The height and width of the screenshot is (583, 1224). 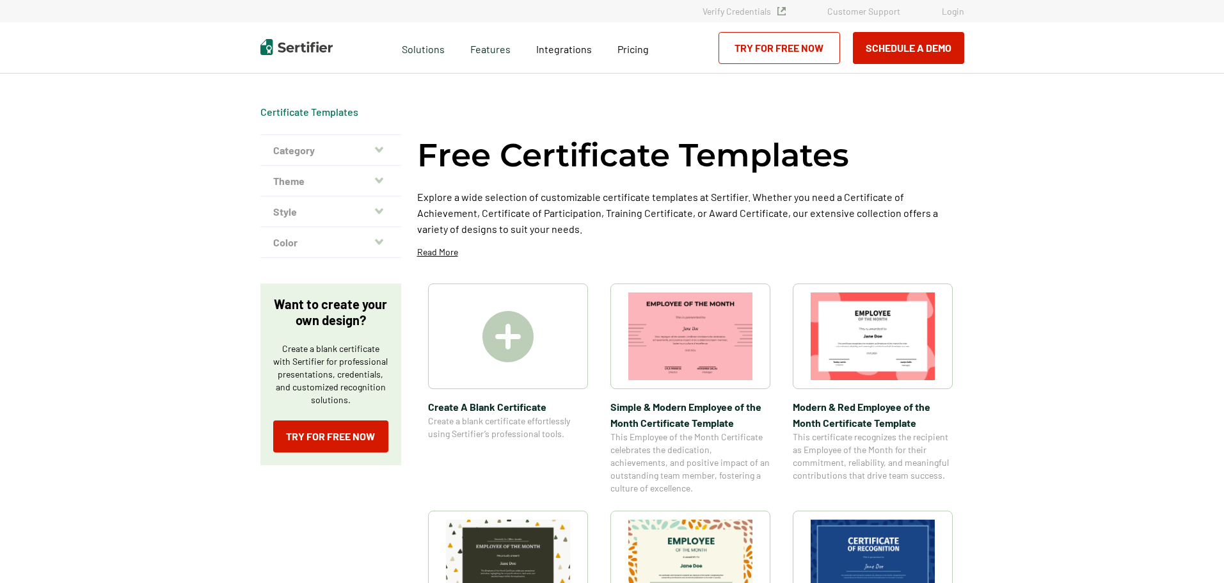 What do you see at coordinates (508, 427) in the screenshot?
I see `span: Create a blank certificate effortlessly using Sertifier’s professional tools.` at bounding box center [508, 427].